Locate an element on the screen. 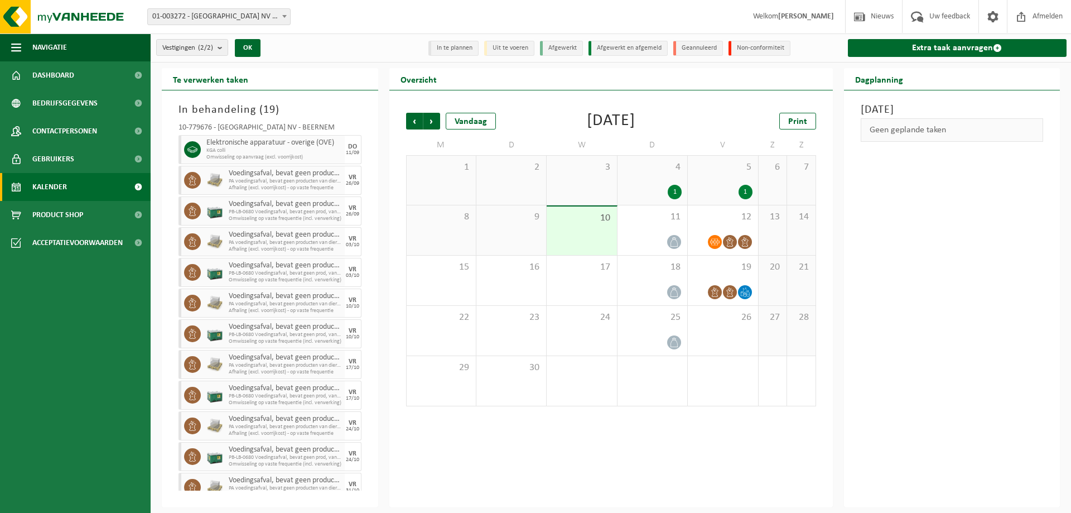 This screenshot has height=513, width=1071. span: 3 is located at coordinates (581, 167).